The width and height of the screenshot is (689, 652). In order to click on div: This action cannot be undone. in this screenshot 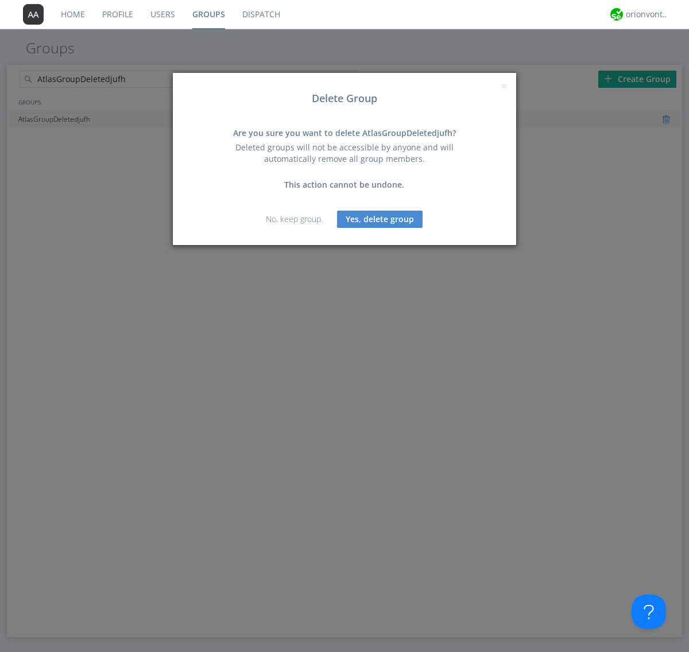, I will do `click(344, 185)`.